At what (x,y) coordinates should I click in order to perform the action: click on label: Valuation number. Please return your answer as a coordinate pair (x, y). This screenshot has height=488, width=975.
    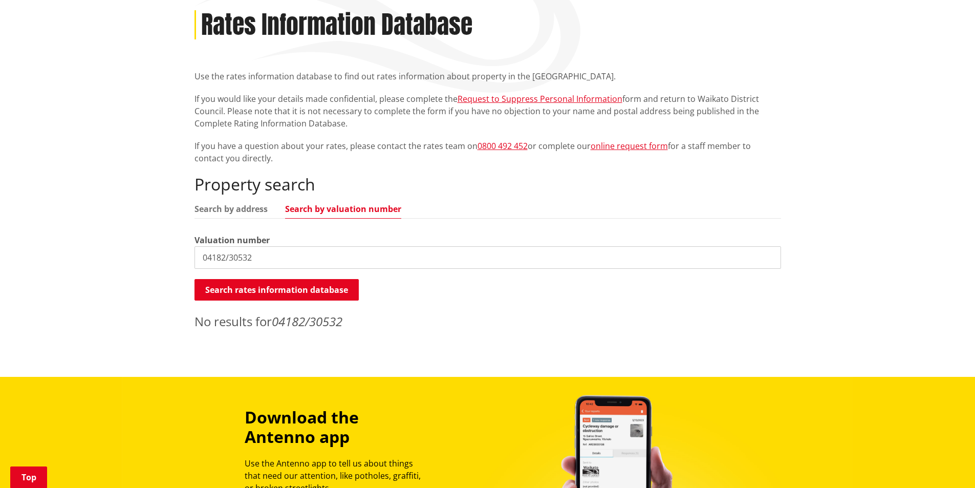
    Looking at the image, I should click on (232, 240).